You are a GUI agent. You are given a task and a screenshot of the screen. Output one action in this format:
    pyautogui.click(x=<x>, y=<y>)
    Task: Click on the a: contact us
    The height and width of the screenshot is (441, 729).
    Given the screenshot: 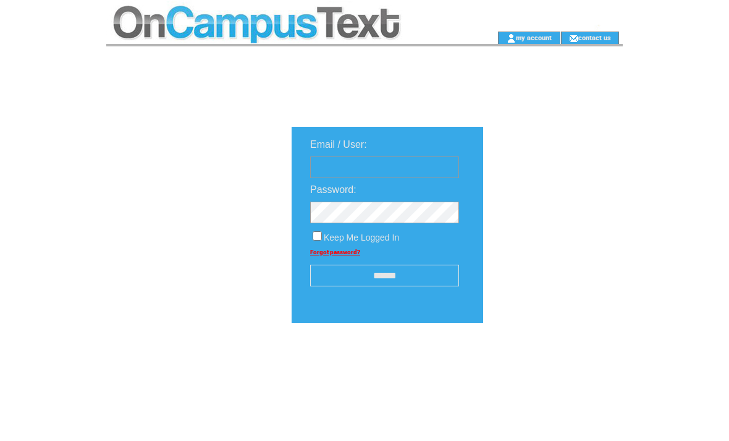 What is the action you would take?
    pyautogui.click(x=595, y=37)
    